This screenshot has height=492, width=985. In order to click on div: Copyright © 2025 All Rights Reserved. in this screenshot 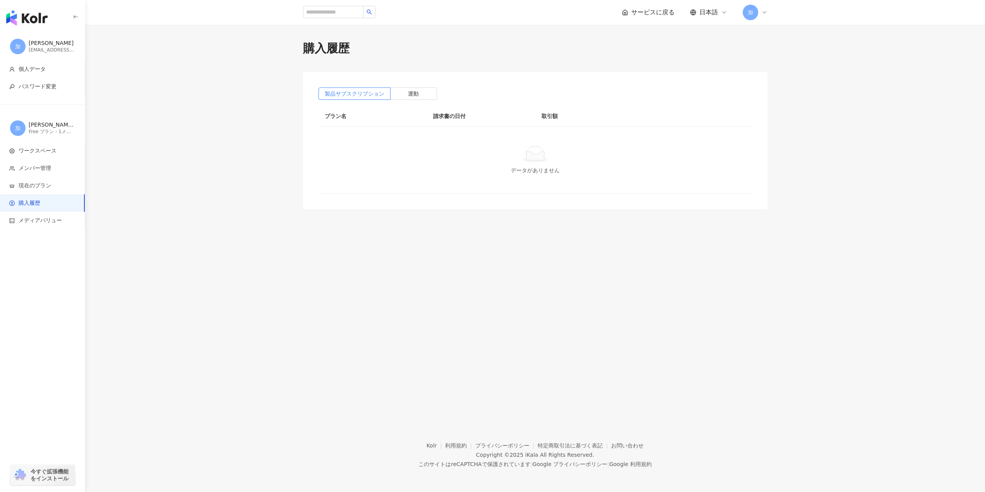, I will do `click(535, 455)`.